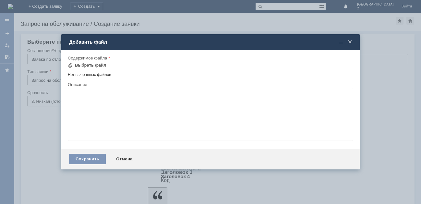 The image size is (421, 204). What do you see at coordinates (350, 42) in the screenshot?
I see `span: Закрыть` at bounding box center [350, 42].